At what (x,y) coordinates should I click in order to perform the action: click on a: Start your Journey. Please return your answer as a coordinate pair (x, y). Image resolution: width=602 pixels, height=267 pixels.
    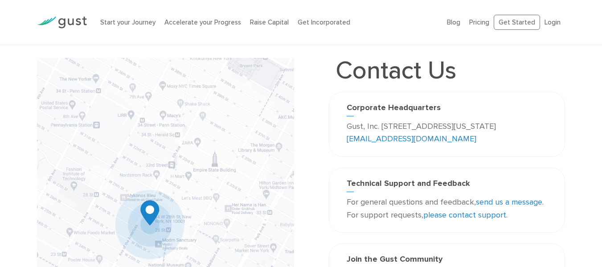
    Looking at the image, I should click on (128, 22).